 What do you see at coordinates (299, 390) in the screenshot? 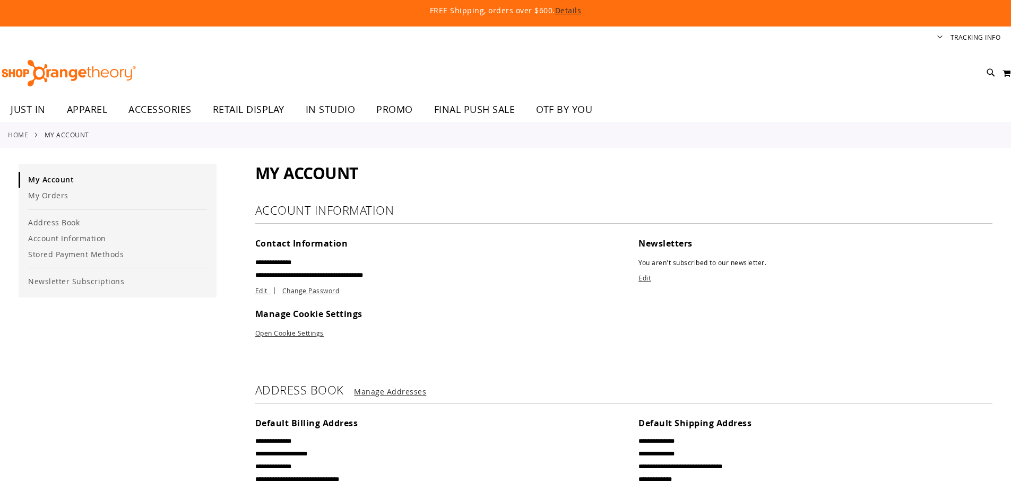
I see `strong: Address Book` at bounding box center [299, 390].